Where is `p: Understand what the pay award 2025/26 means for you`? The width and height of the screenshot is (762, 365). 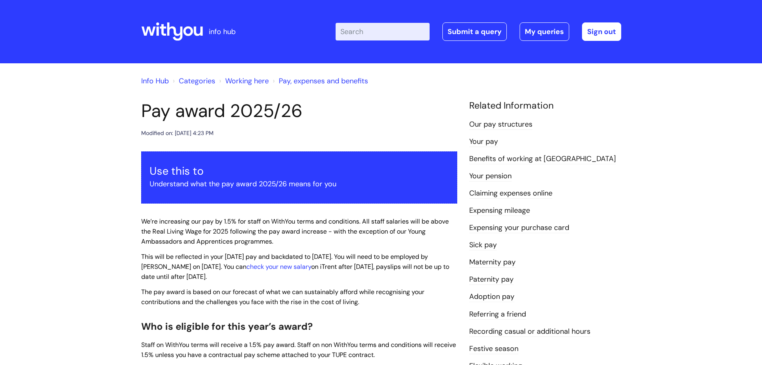
p: Understand what the pay award 2025/26 means for you is located at coordinates (299, 184).